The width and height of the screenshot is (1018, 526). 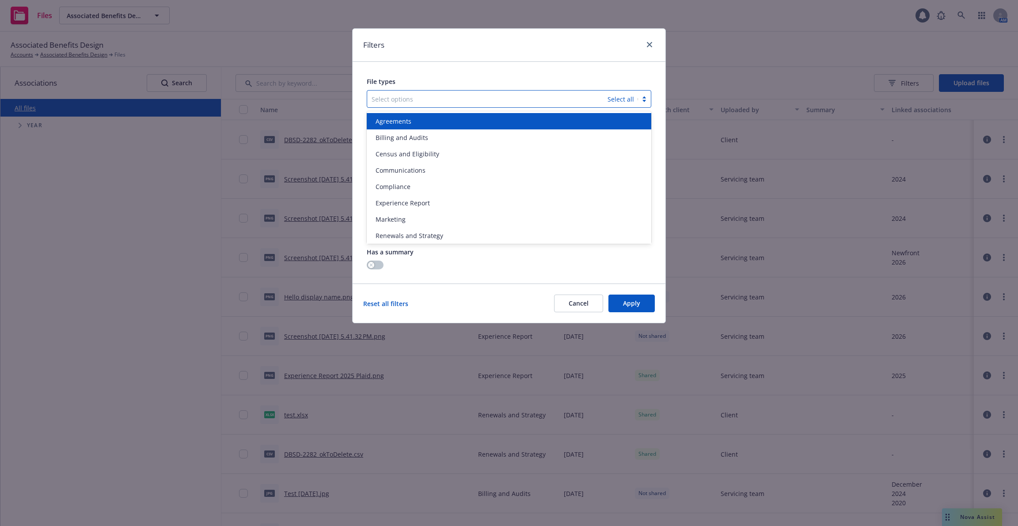 I want to click on span: Marketing, so click(x=391, y=219).